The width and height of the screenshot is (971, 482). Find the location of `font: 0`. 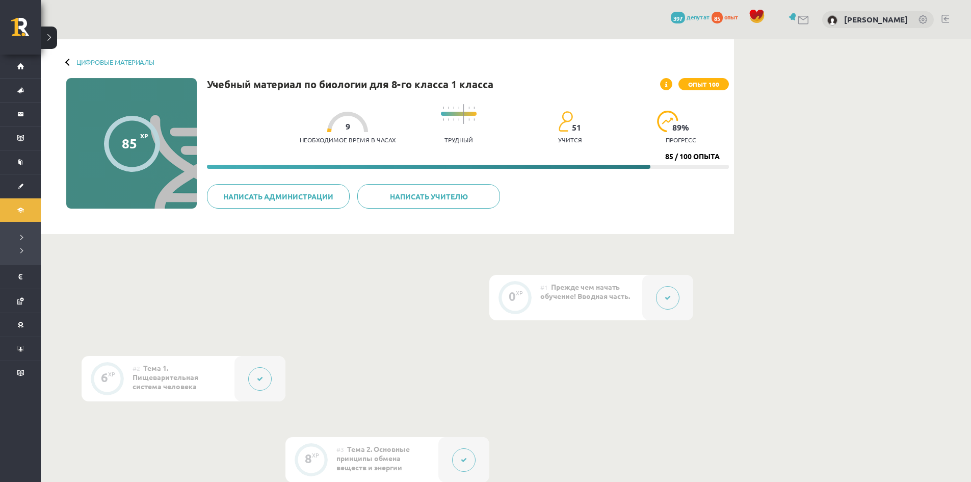

font: 0 is located at coordinates (512, 296).